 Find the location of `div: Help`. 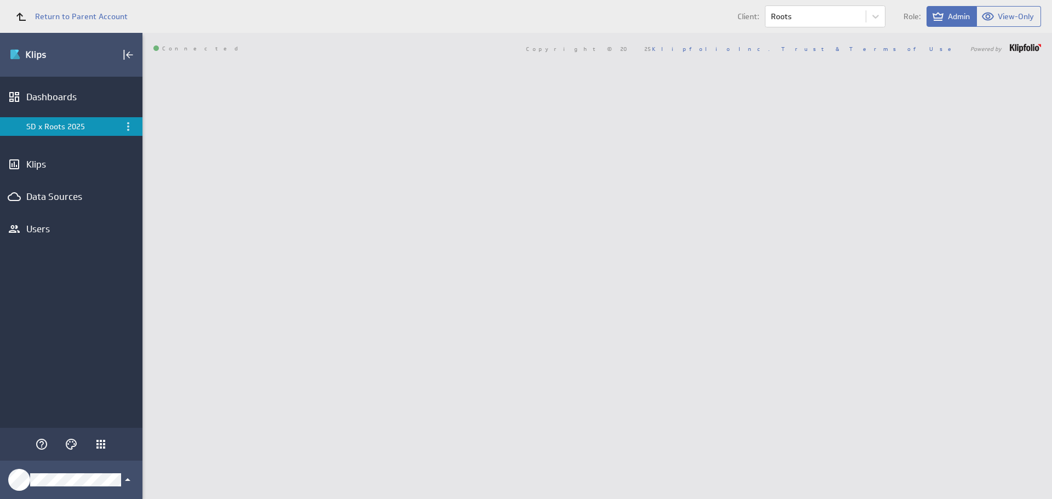

div: Help is located at coordinates (42, 444).